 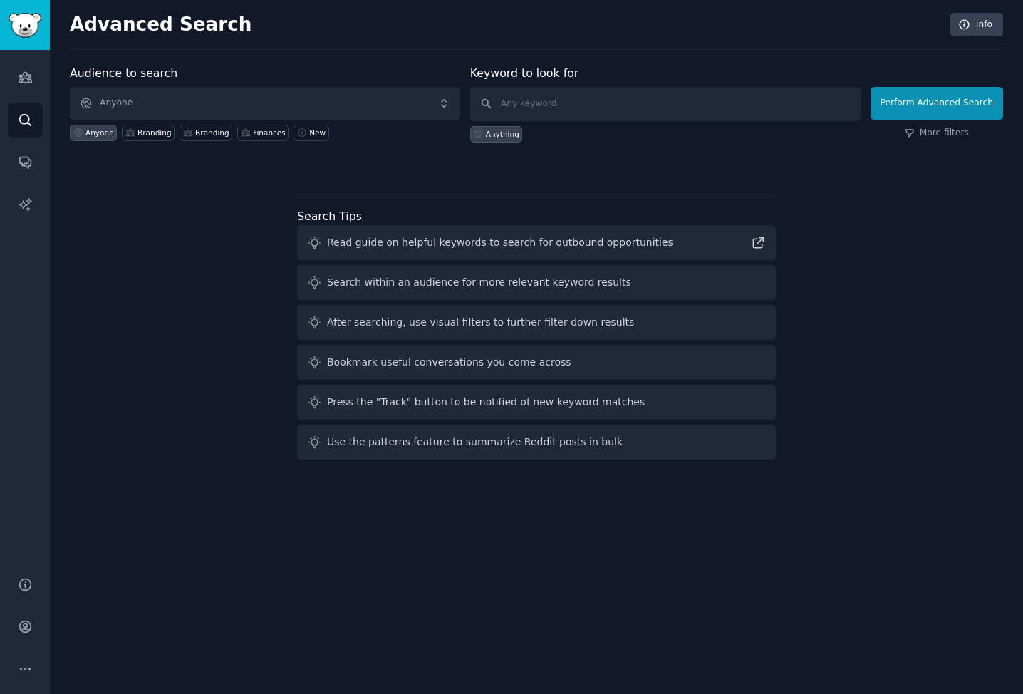 I want to click on button: Perform Advanced Search, so click(x=936, y=103).